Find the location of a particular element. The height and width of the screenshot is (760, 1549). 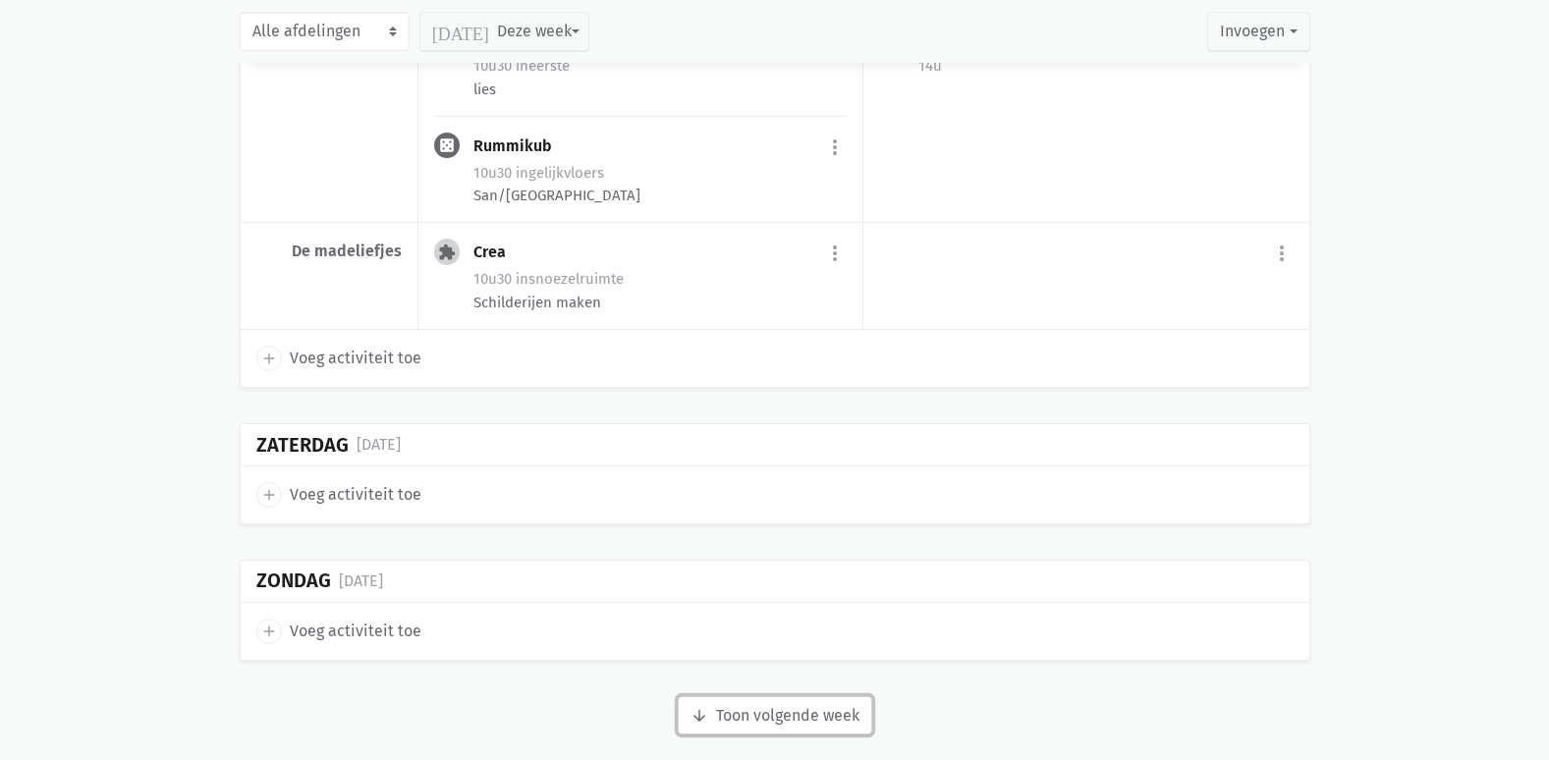

div: Schilderijen maken is located at coordinates (660, 302).